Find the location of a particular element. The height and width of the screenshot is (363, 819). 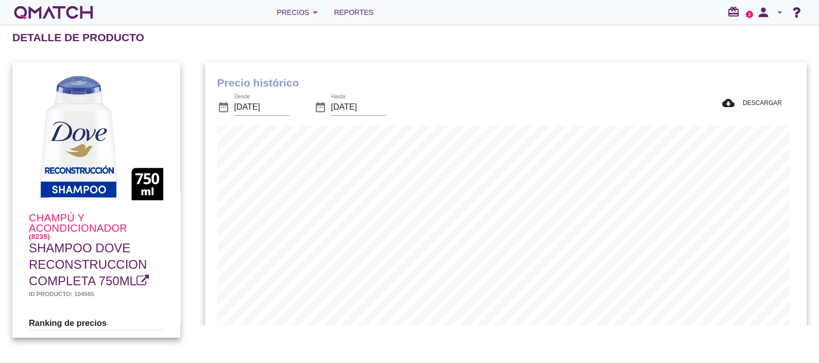

button: DESCARGAR is located at coordinates (752, 103).